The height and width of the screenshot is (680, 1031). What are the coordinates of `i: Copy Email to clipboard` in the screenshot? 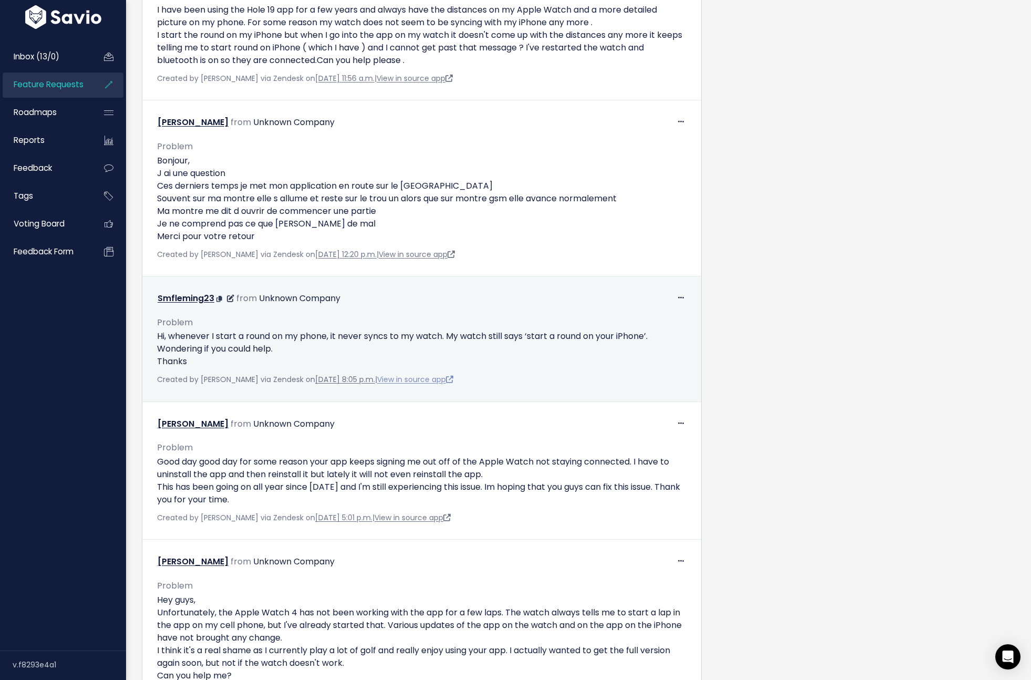 It's located at (219, 299).